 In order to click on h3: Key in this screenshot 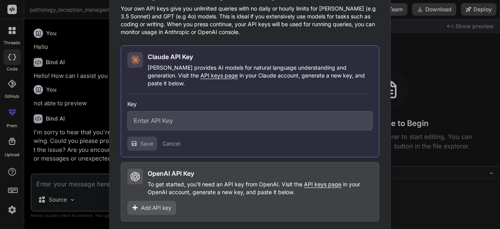, I will do `click(250, 104)`.